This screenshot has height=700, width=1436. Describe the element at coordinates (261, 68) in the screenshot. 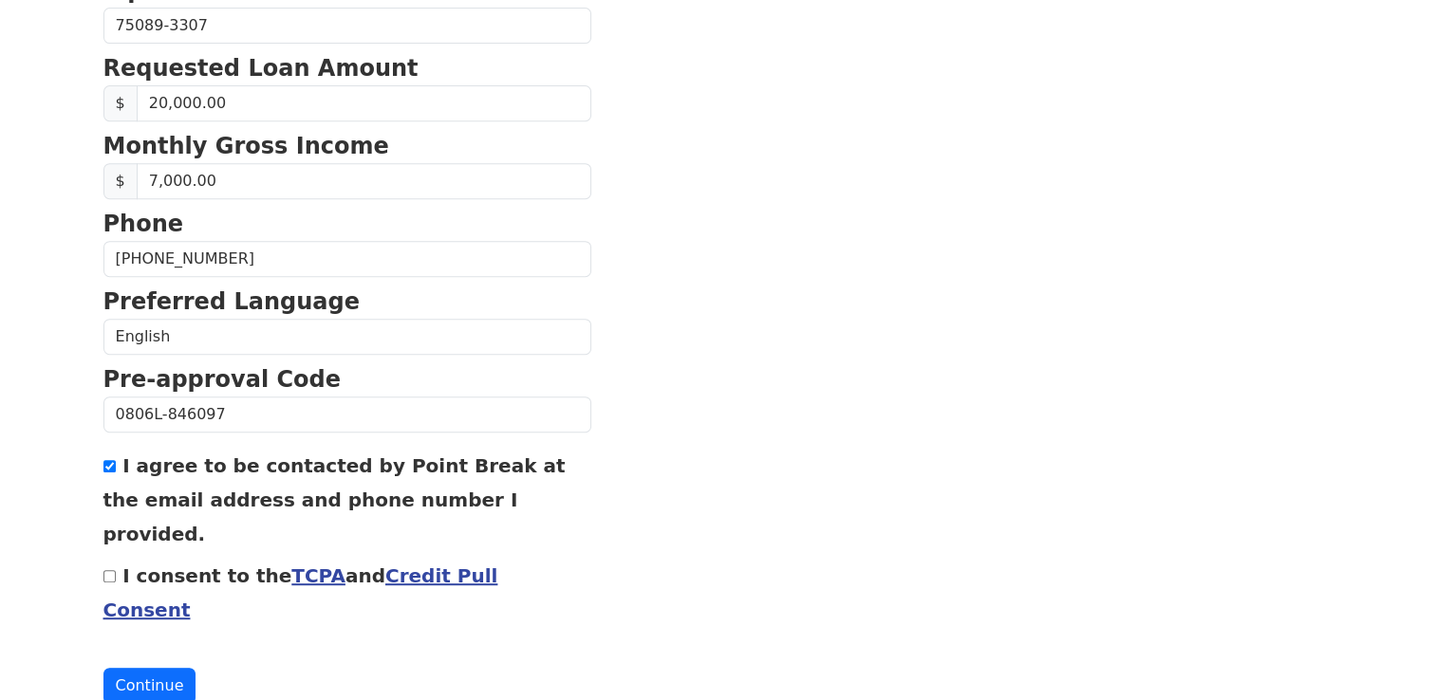

I see `strong: Requested Loan Amount` at that location.